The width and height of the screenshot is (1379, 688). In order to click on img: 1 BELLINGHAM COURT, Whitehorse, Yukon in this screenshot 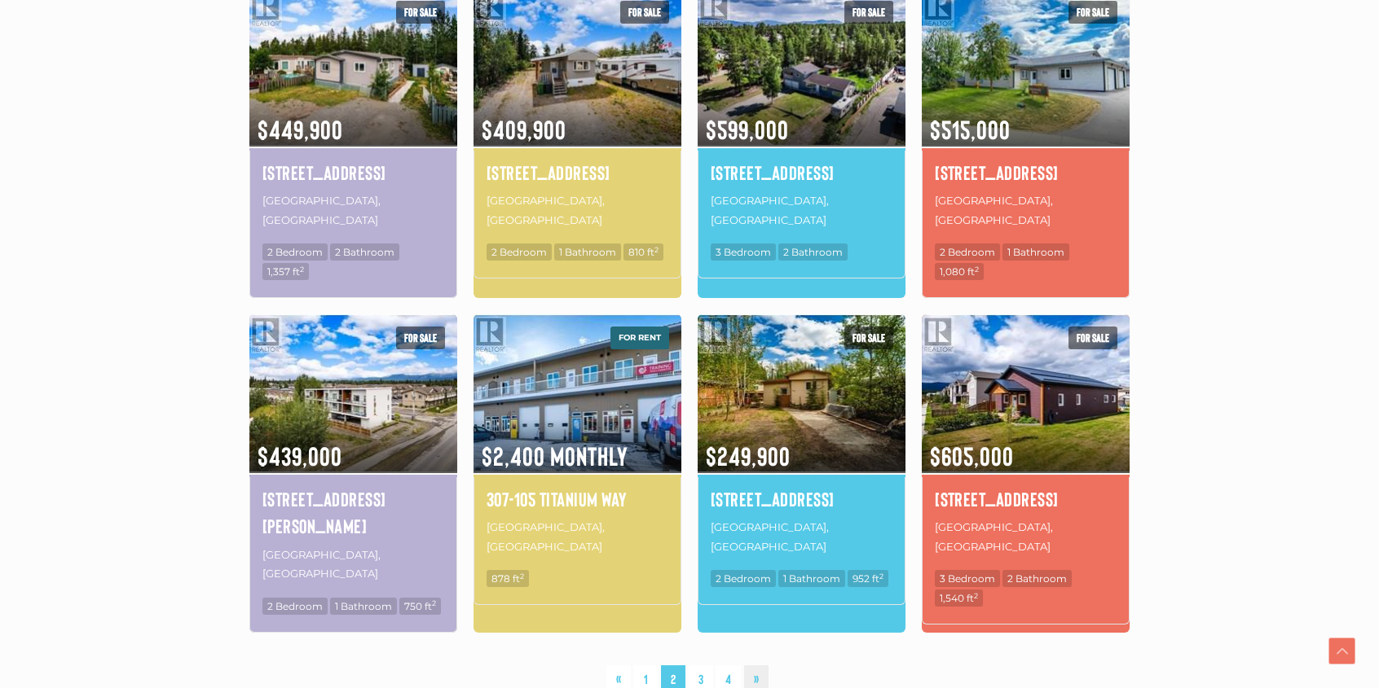, I will do `click(1025, 393)`.